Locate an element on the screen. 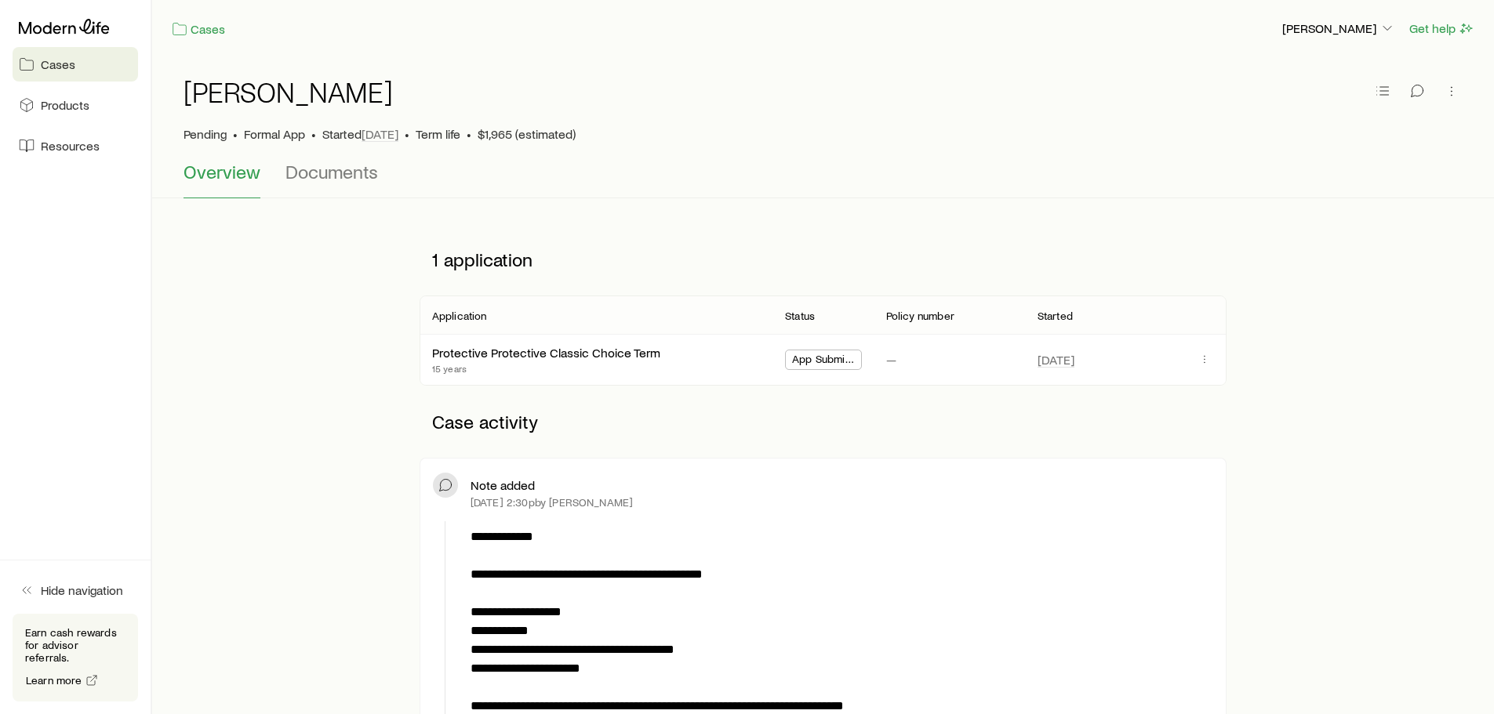 This screenshot has height=714, width=1494. p: Note added is located at coordinates (503, 485).